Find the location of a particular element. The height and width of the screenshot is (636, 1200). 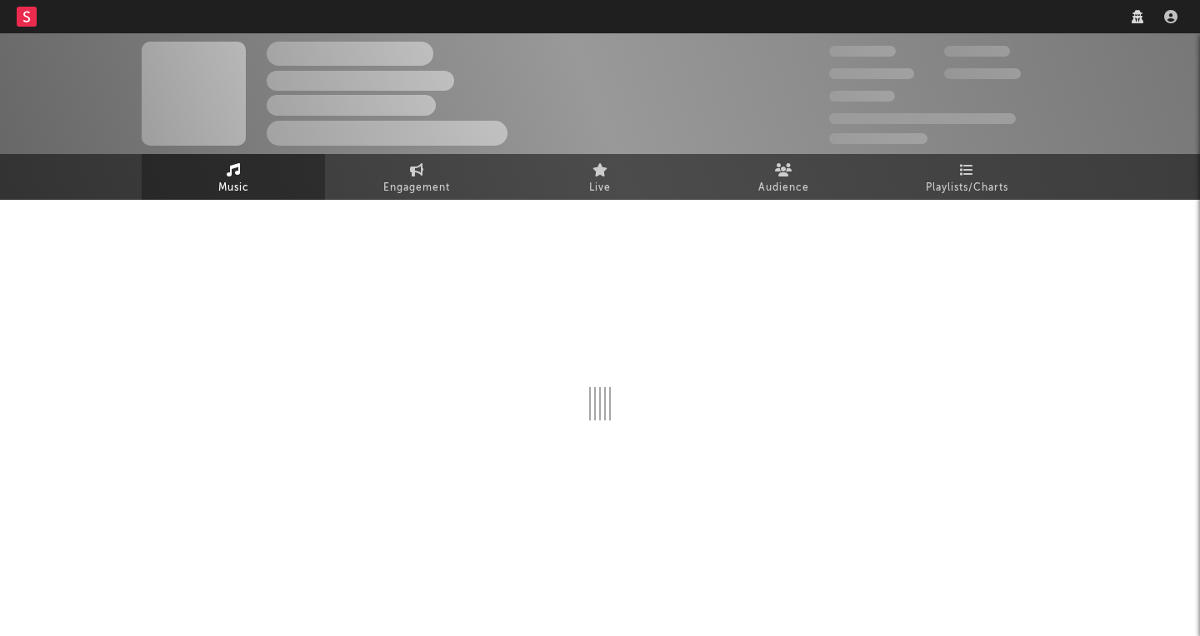

span: Audience is located at coordinates (783, 188).